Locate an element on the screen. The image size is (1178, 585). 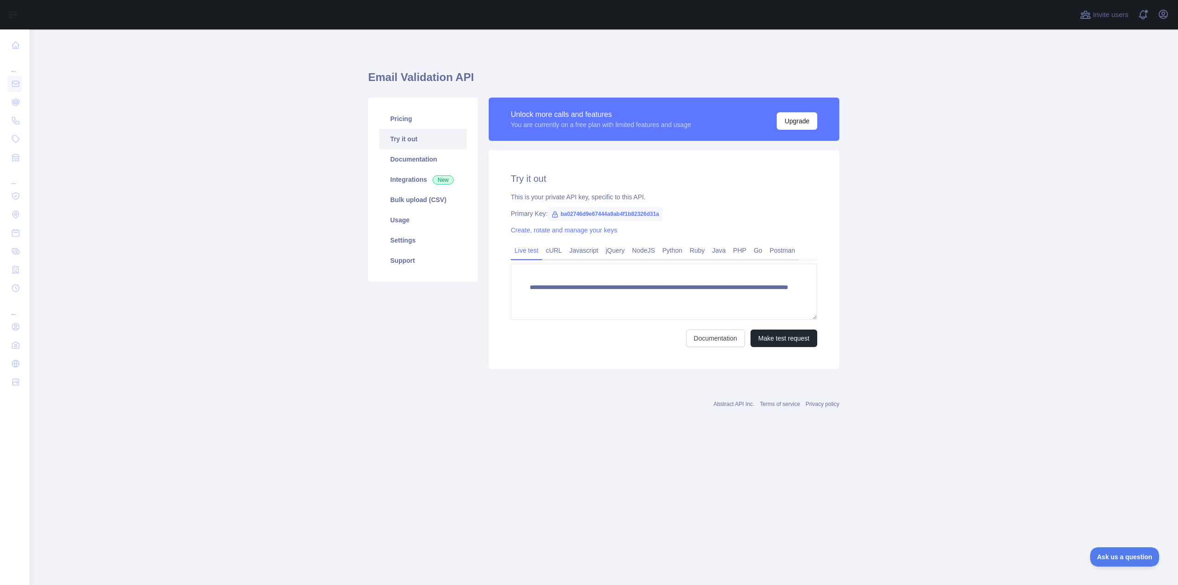
a: Support is located at coordinates (423, 260).